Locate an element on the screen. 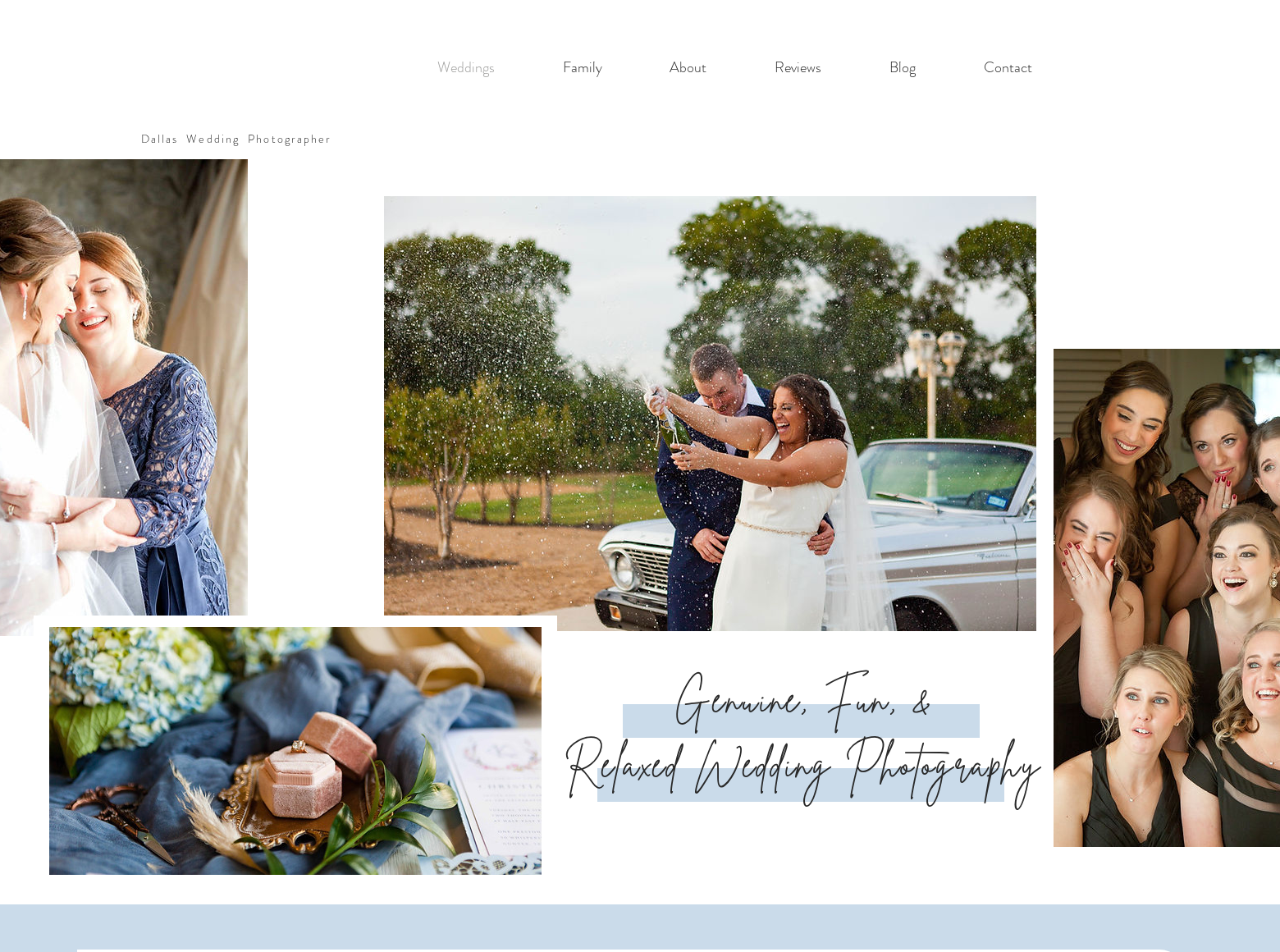 The height and width of the screenshot is (952, 1280). a: Contact is located at coordinates (1007, 67).